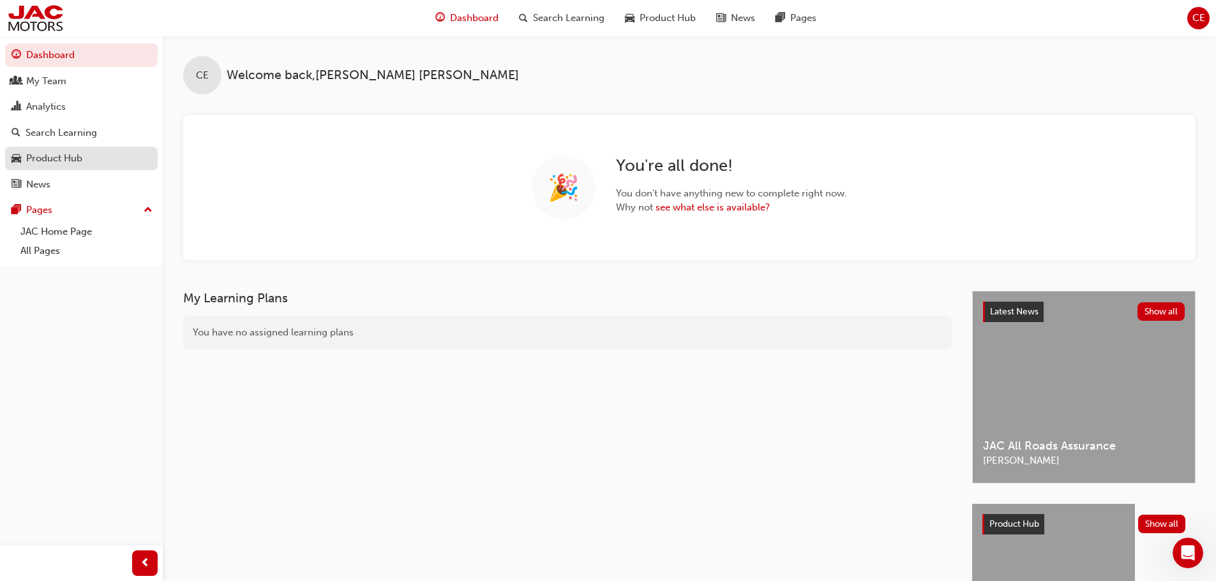 Image resolution: width=1216 pixels, height=581 pixels. I want to click on span: chart-icon, so click(16, 107).